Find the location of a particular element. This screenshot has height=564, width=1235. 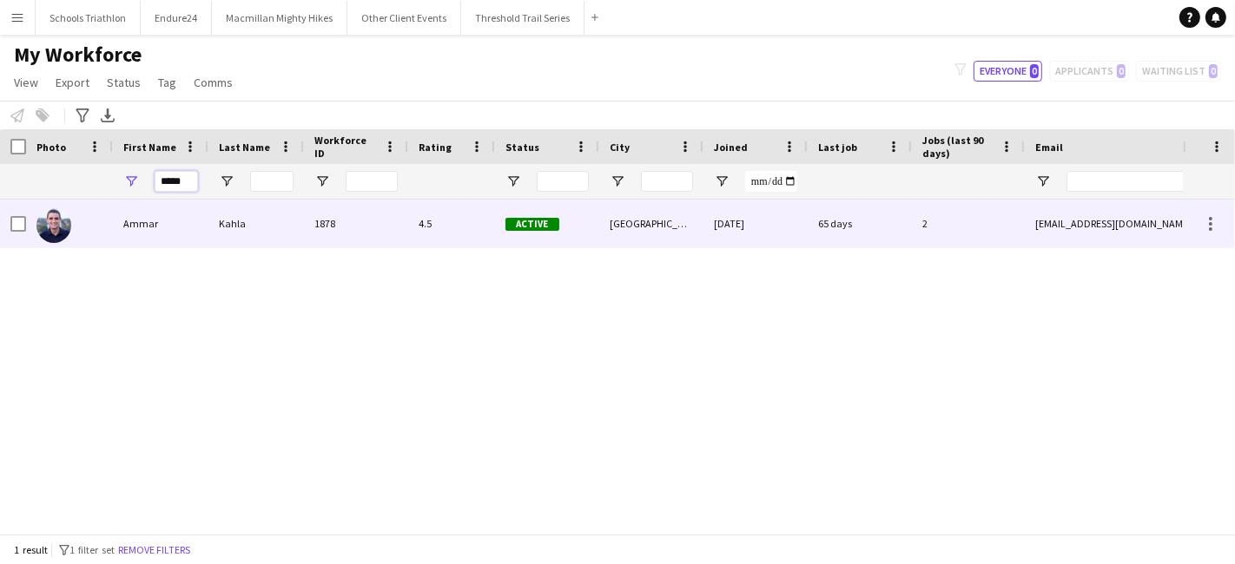

a: Export is located at coordinates (72, 82).